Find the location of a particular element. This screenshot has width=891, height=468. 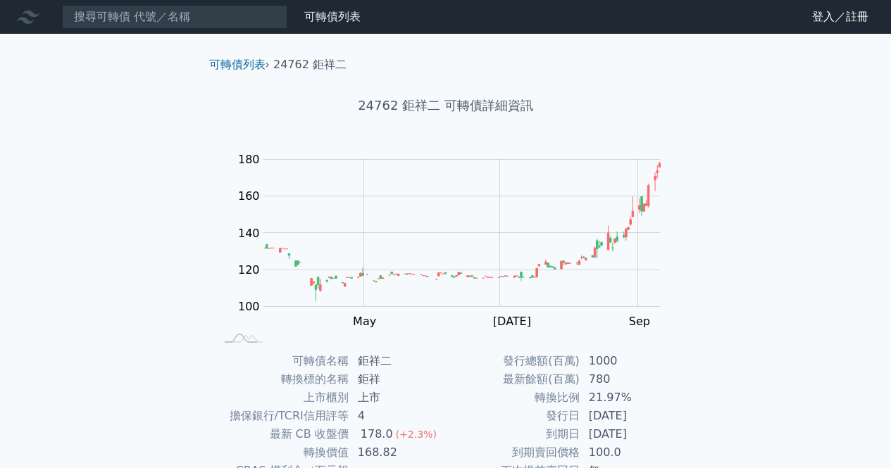

td: 擔保銀行/TCRI信用評等 is located at coordinates (282, 416).